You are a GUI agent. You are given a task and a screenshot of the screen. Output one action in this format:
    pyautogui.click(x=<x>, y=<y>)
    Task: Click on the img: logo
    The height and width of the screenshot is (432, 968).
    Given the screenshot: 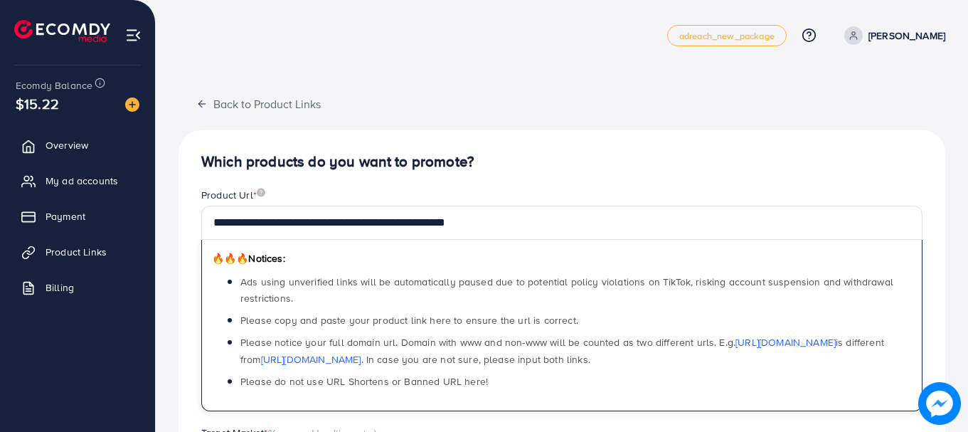 What is the action you would take?
    pyautogui.click(x=62, y=31)
    